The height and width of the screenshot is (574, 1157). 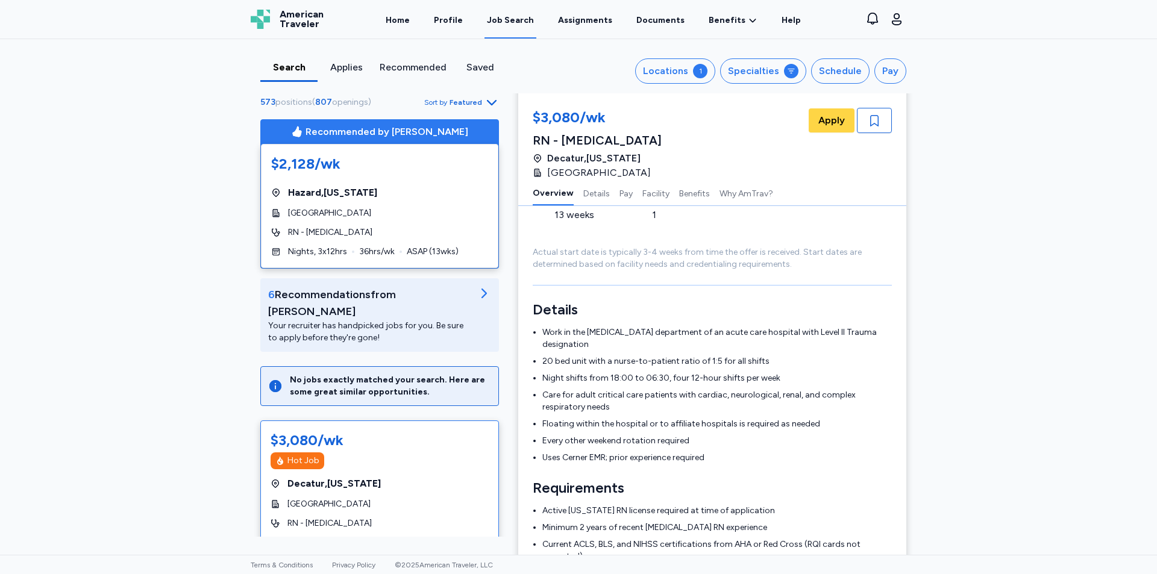 I want to click on div: Your recruiter has handpicked jobs for you. Be sure to apply before they're gone!, so click(x=370, y=332).